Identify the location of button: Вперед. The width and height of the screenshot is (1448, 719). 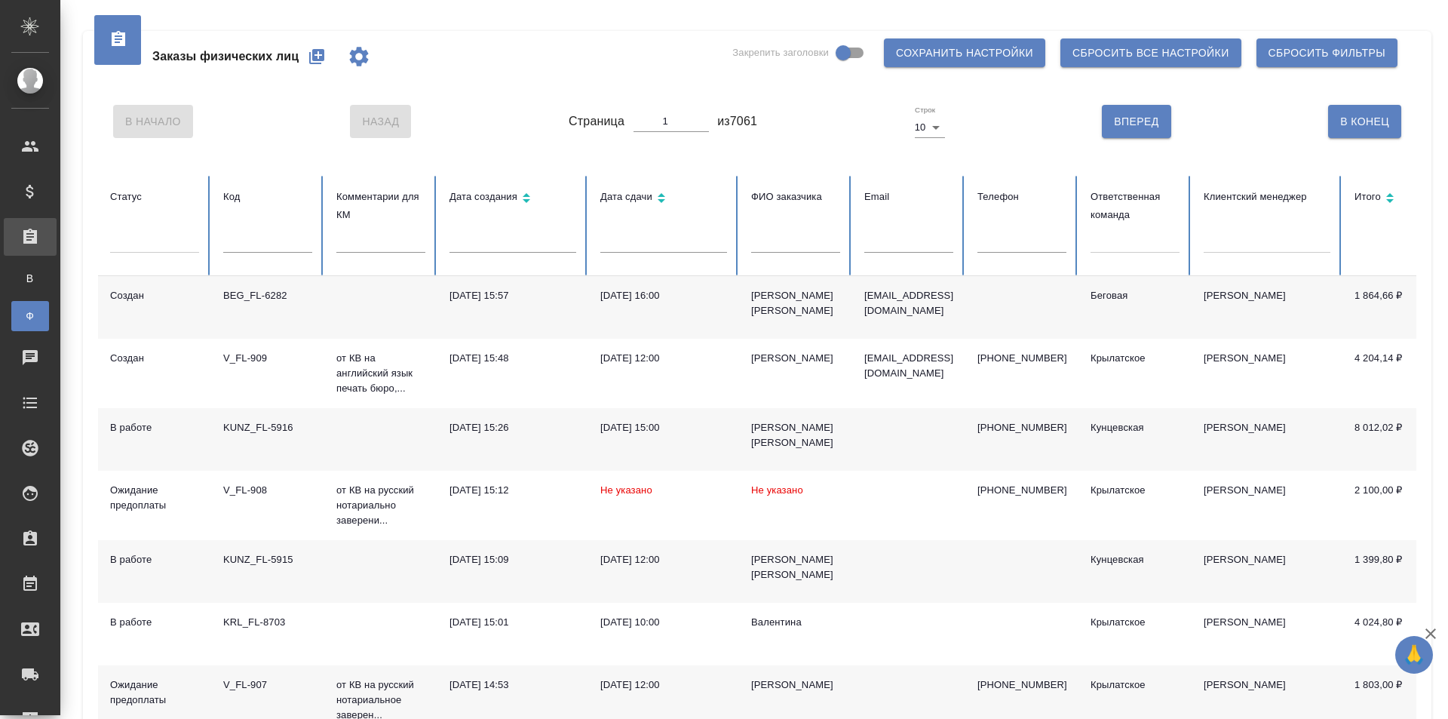
(1136, 121).